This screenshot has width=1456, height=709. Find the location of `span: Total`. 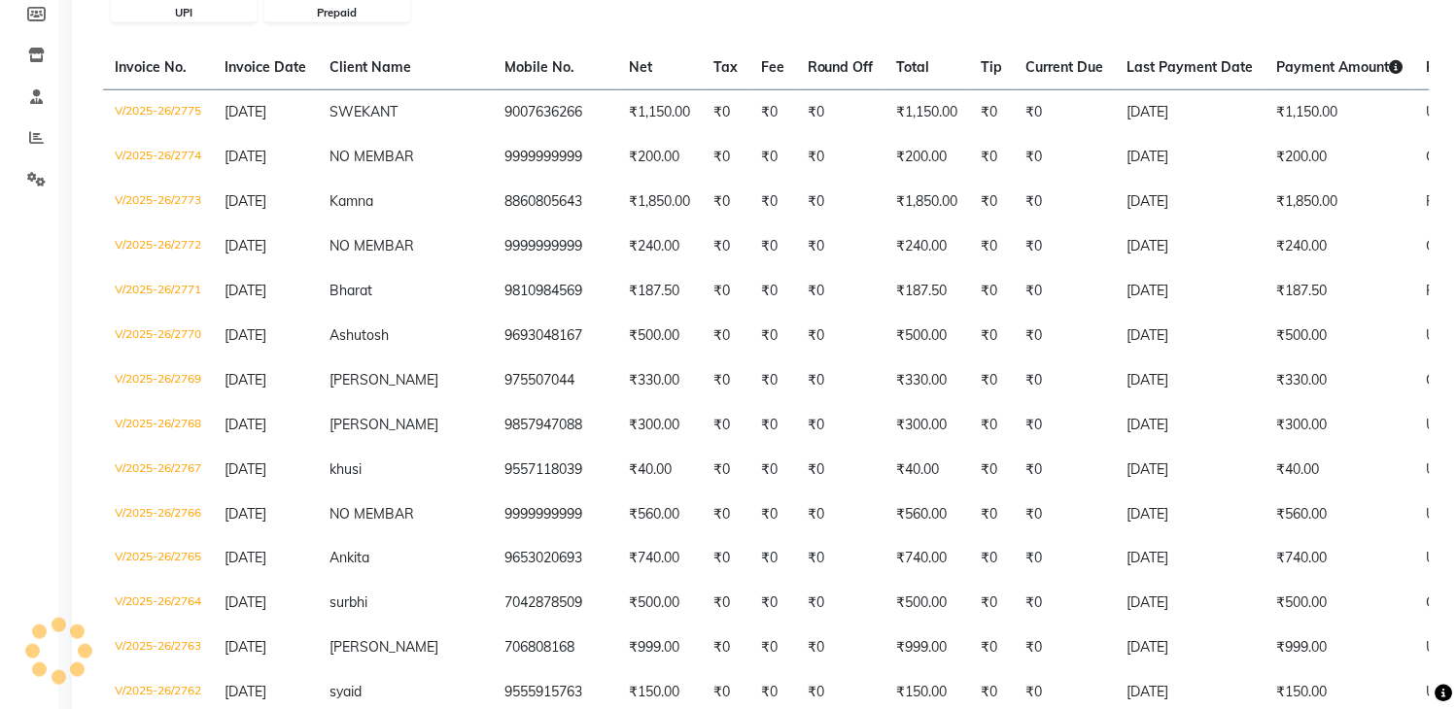

span: Total is located at coordinates (913, 67).